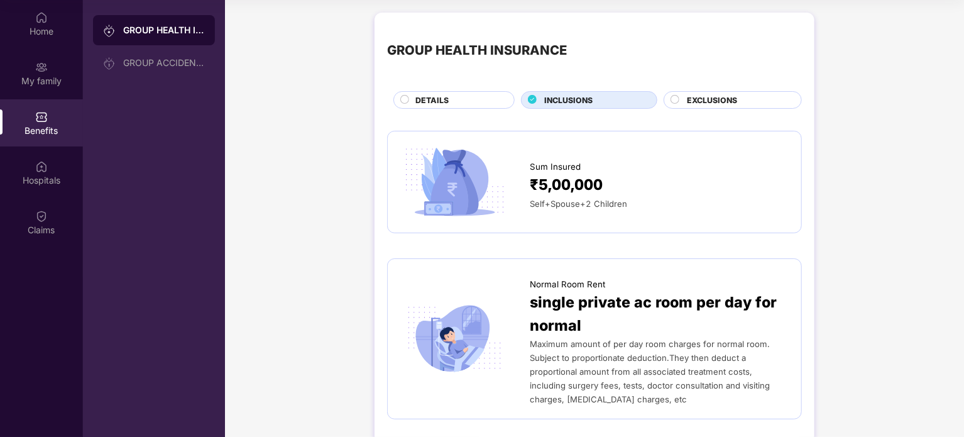 The width and height of the screenshot is (964, 437). What do you see at coordinates (41, 167) in the screenshot?
I see `img: svg+xml;base64,PHN2ZyBpZD0iSG9zcGl0YWxzIiB4bWxucz0iaHR0cDovL3d3dy53My5vcmcvMjAwMC9zdmciIHdpZHRoPS...` at bounding box center [41, 167].